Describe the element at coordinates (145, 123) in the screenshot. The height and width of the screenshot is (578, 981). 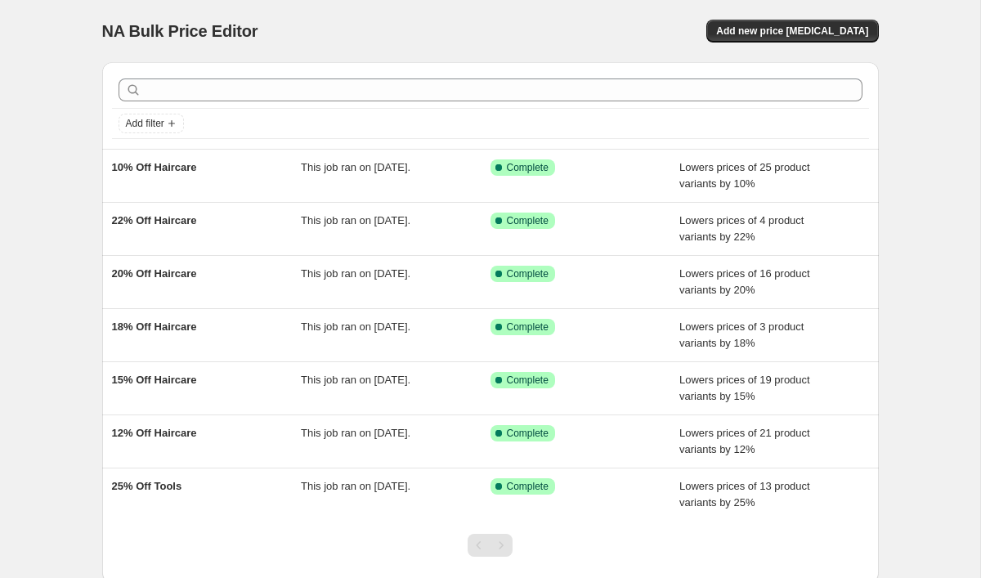
I see `span: Add filter` at that location.